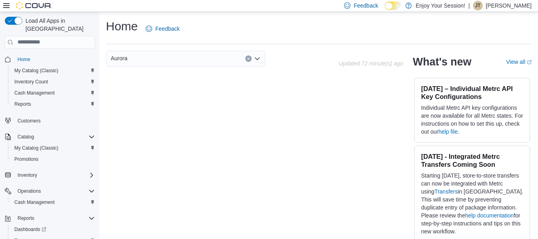 The height and width of the screenshot is (239, 538). What do you see at coordinates (50, 120) in the screenshot?
I see `button: Customers` at bounding box center [50, 120].